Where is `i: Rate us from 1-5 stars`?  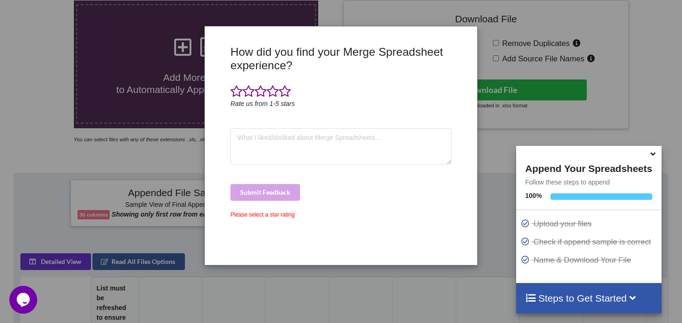
i: Rate us from 1-5 stars is located at coordinates (262, 104).